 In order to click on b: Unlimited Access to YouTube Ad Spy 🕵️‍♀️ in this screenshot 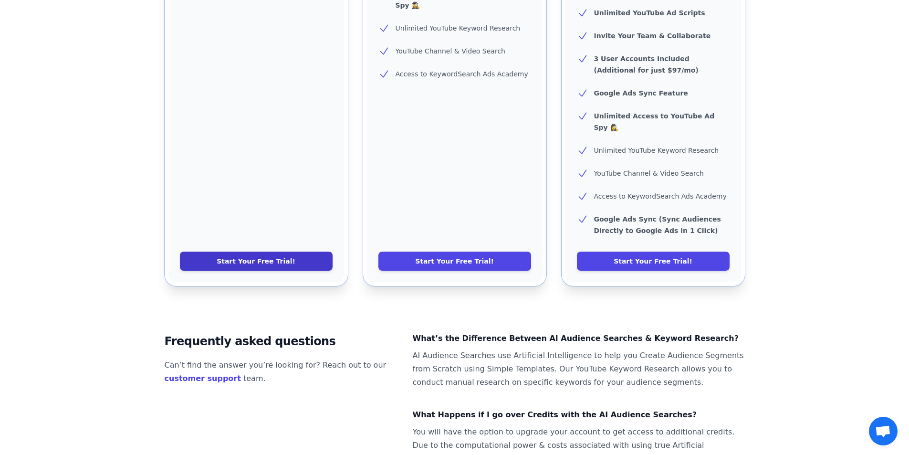, I will do `click(654, 122)`.